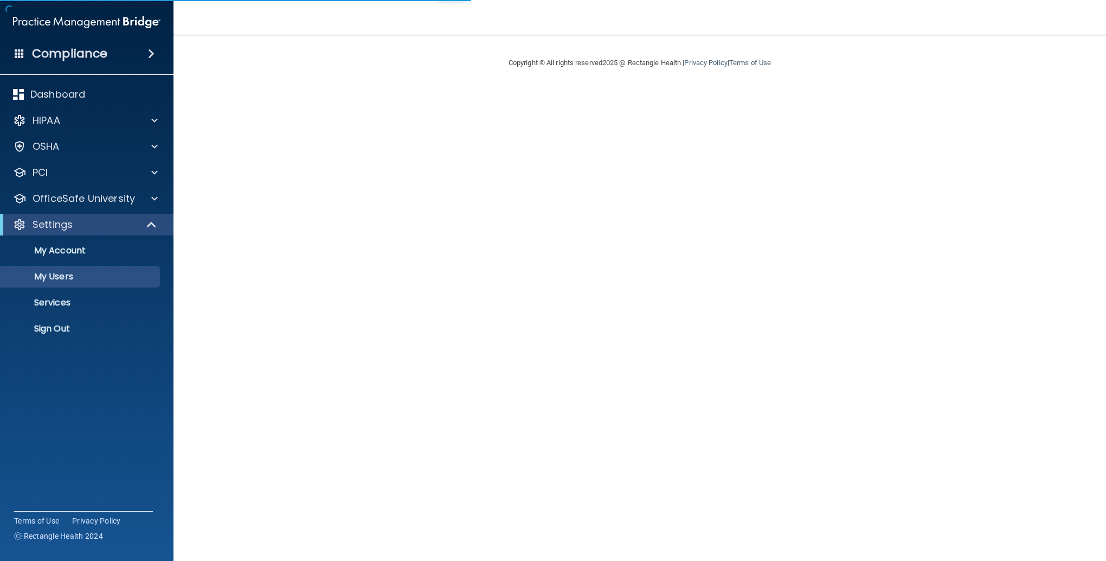 Image resolution: width=1106 pixels, height=561 pixels. Describe the element at coordinates (84, 198) in the screenshot. I see `p: OfficeSafe University` at that location.